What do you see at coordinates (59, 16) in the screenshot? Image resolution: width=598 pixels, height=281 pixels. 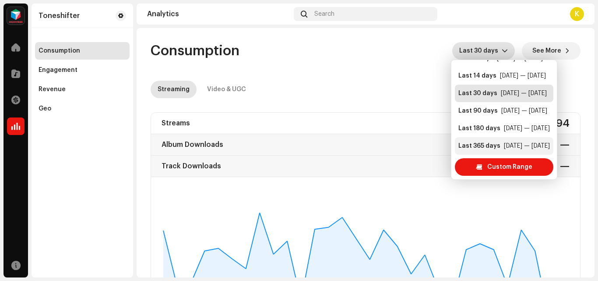 I see `div: Toneshifter` at bounding box center [59, 16].